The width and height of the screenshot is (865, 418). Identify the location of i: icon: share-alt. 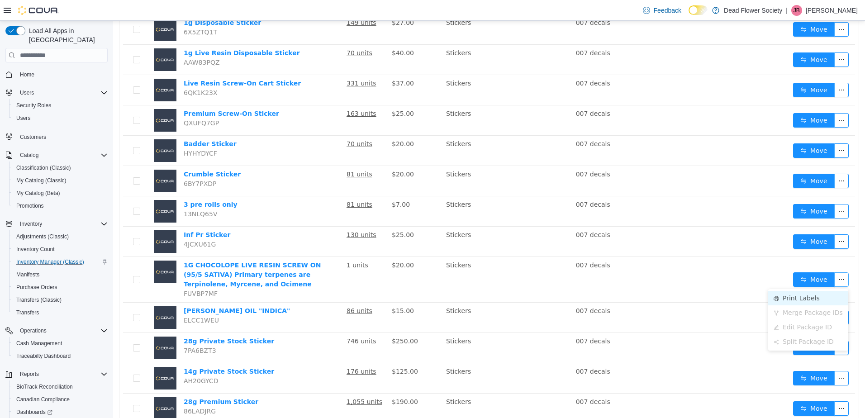
(663, 321).